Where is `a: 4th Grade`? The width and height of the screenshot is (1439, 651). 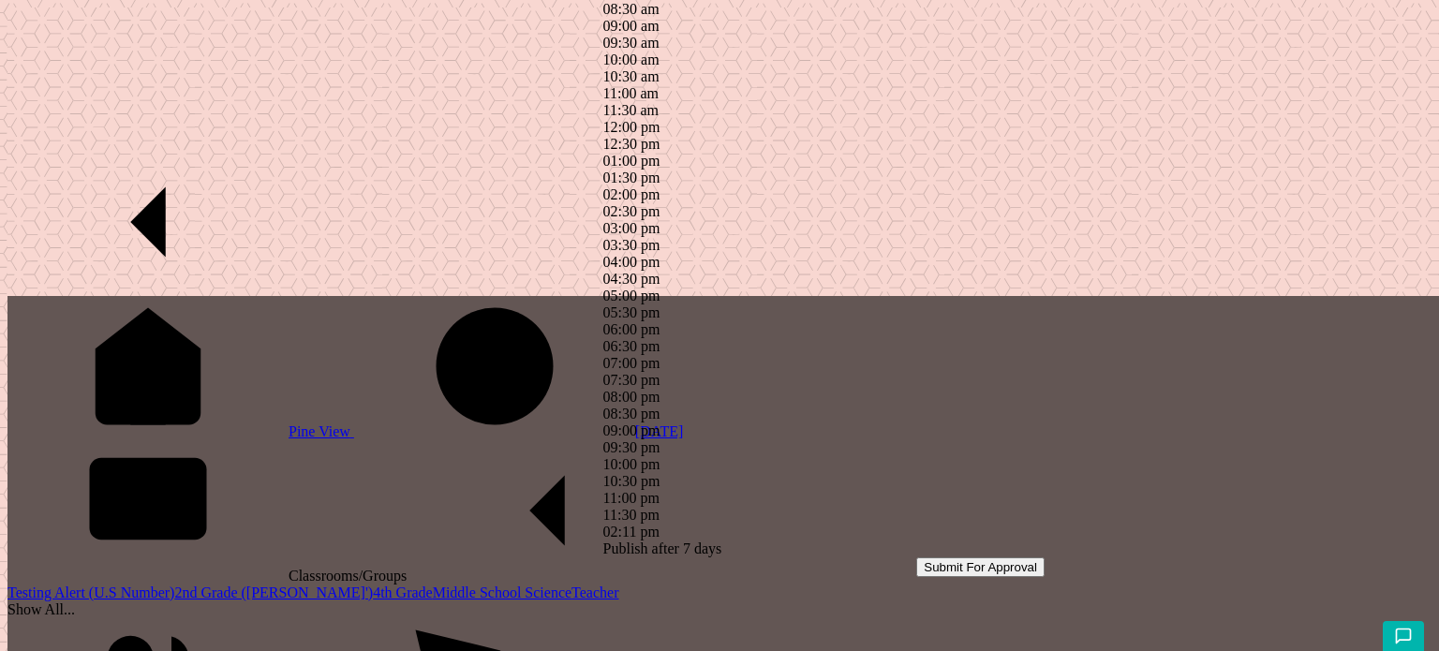 a: 4th Grade is located at coordinates (403, 592).